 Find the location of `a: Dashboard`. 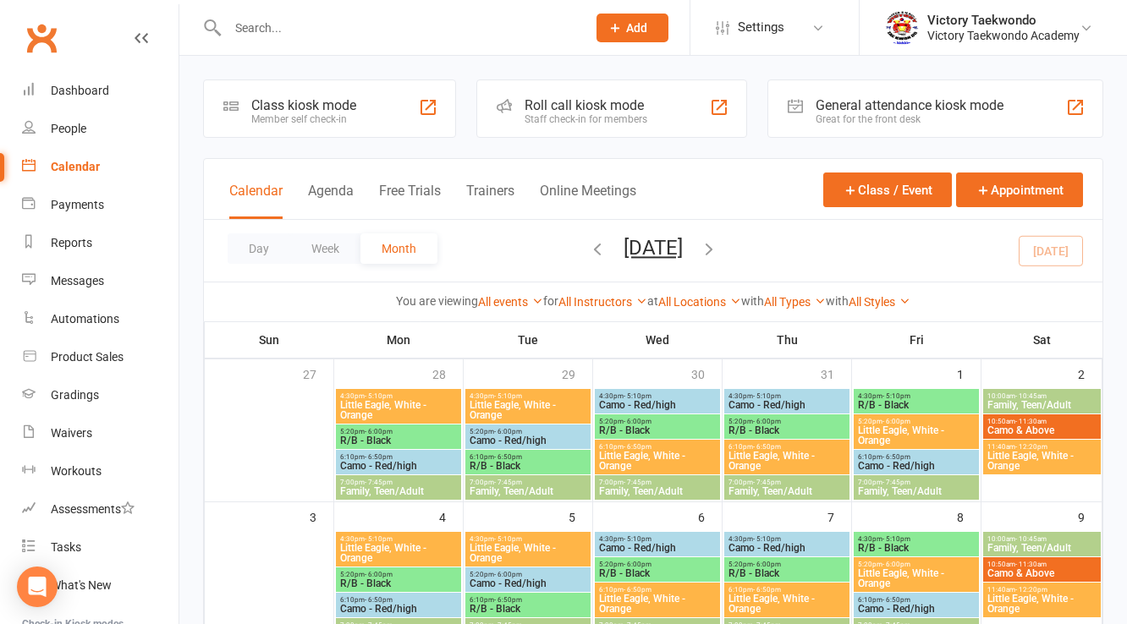

a: Dashboard is located at coordinates (100, 91).